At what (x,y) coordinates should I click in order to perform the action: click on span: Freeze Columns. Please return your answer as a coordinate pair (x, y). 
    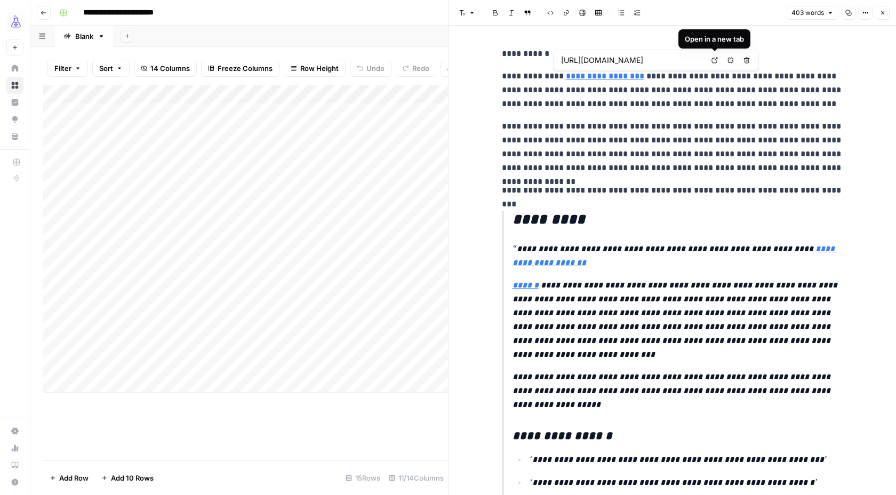
    Looking at the image, I should click on (245, 68).